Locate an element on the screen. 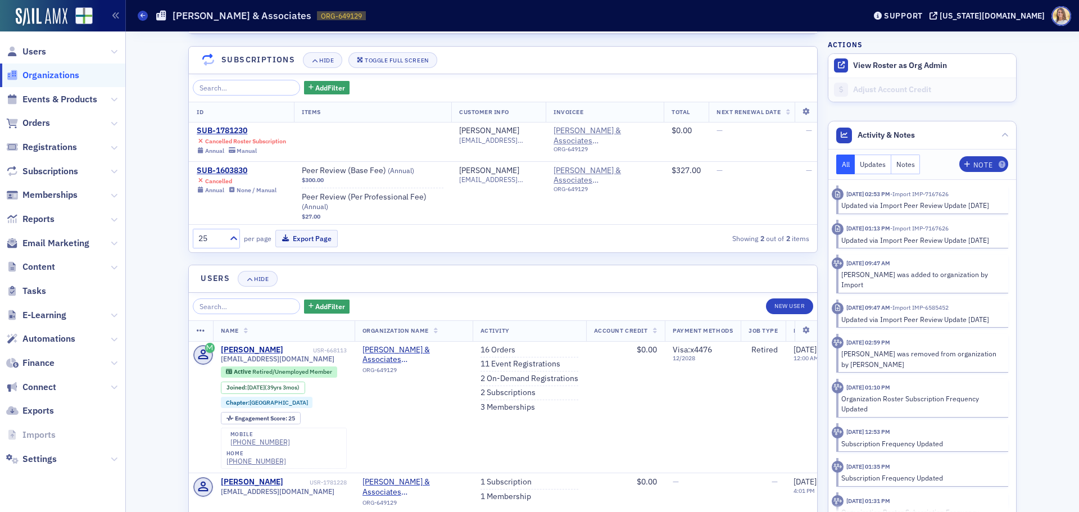 Image resolution: width=1079 pixels, height=512 pixels. a: 1 Membership is located at coordinates (506, 497).